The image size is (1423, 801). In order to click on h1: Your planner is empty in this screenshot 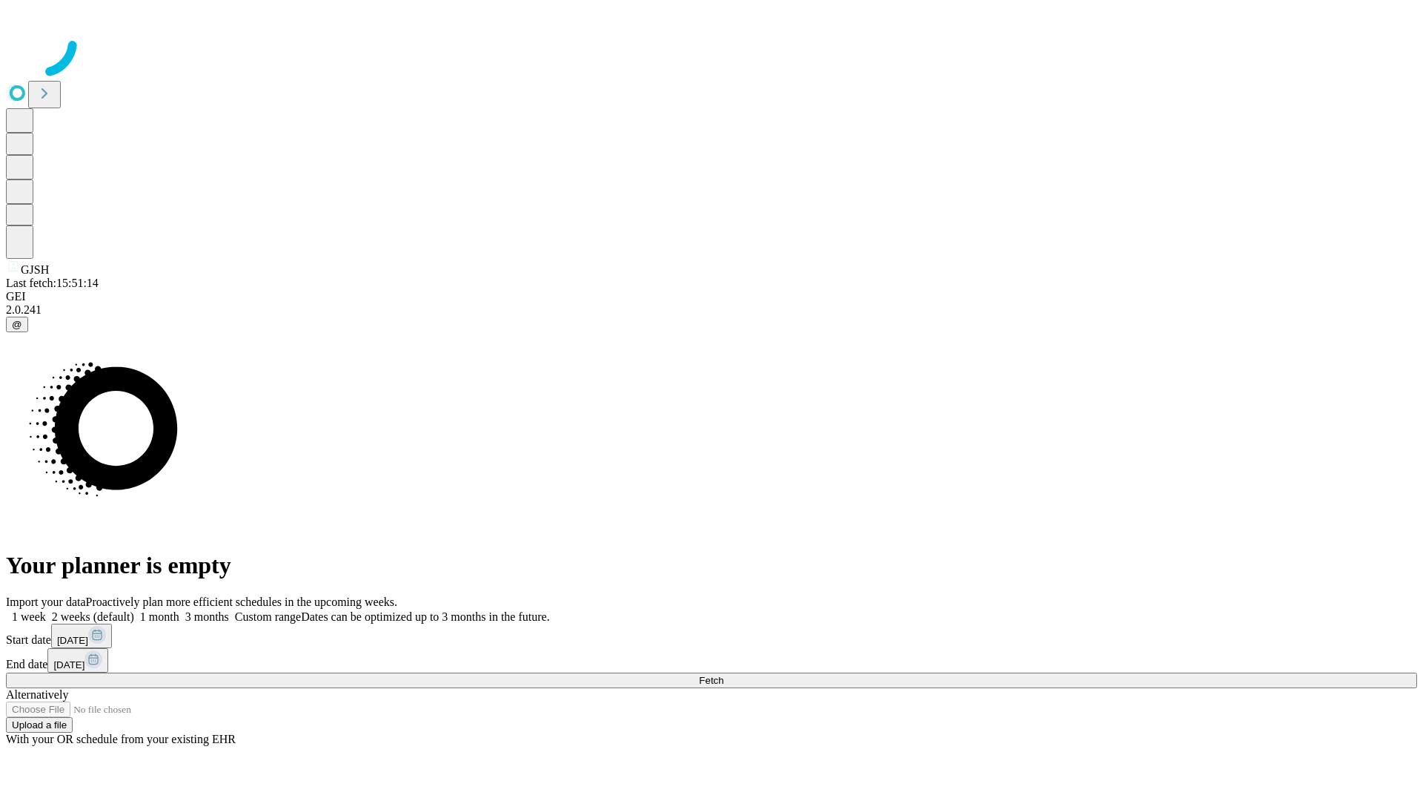, I will do `click(712, 565)`.